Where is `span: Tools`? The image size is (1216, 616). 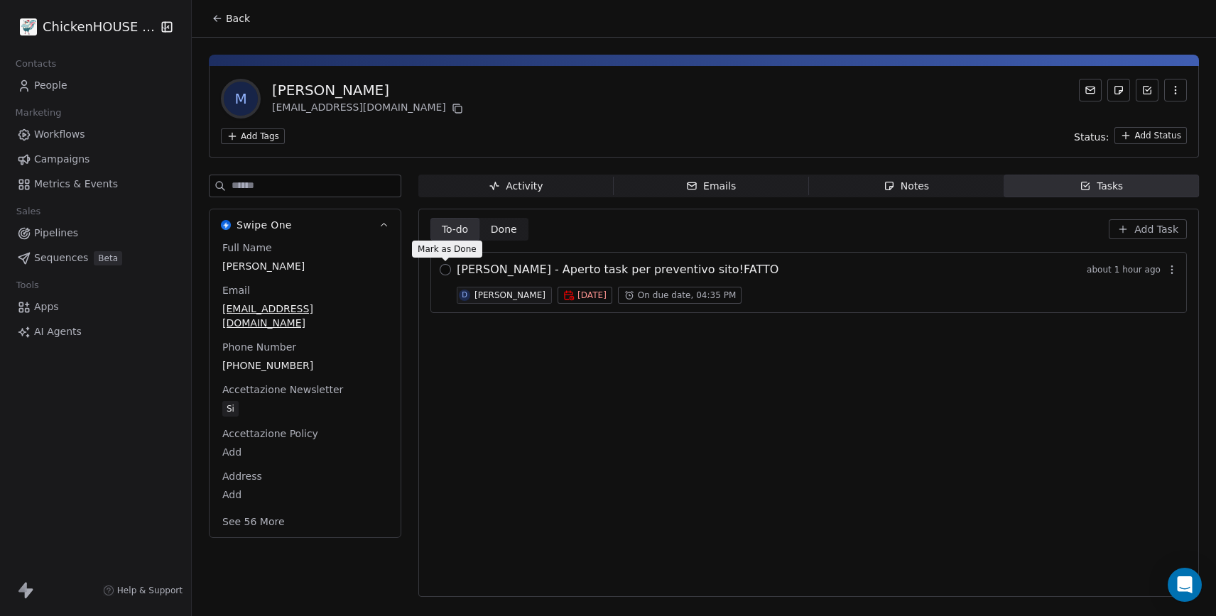
span: Tools is located at coordinates (27, 285).